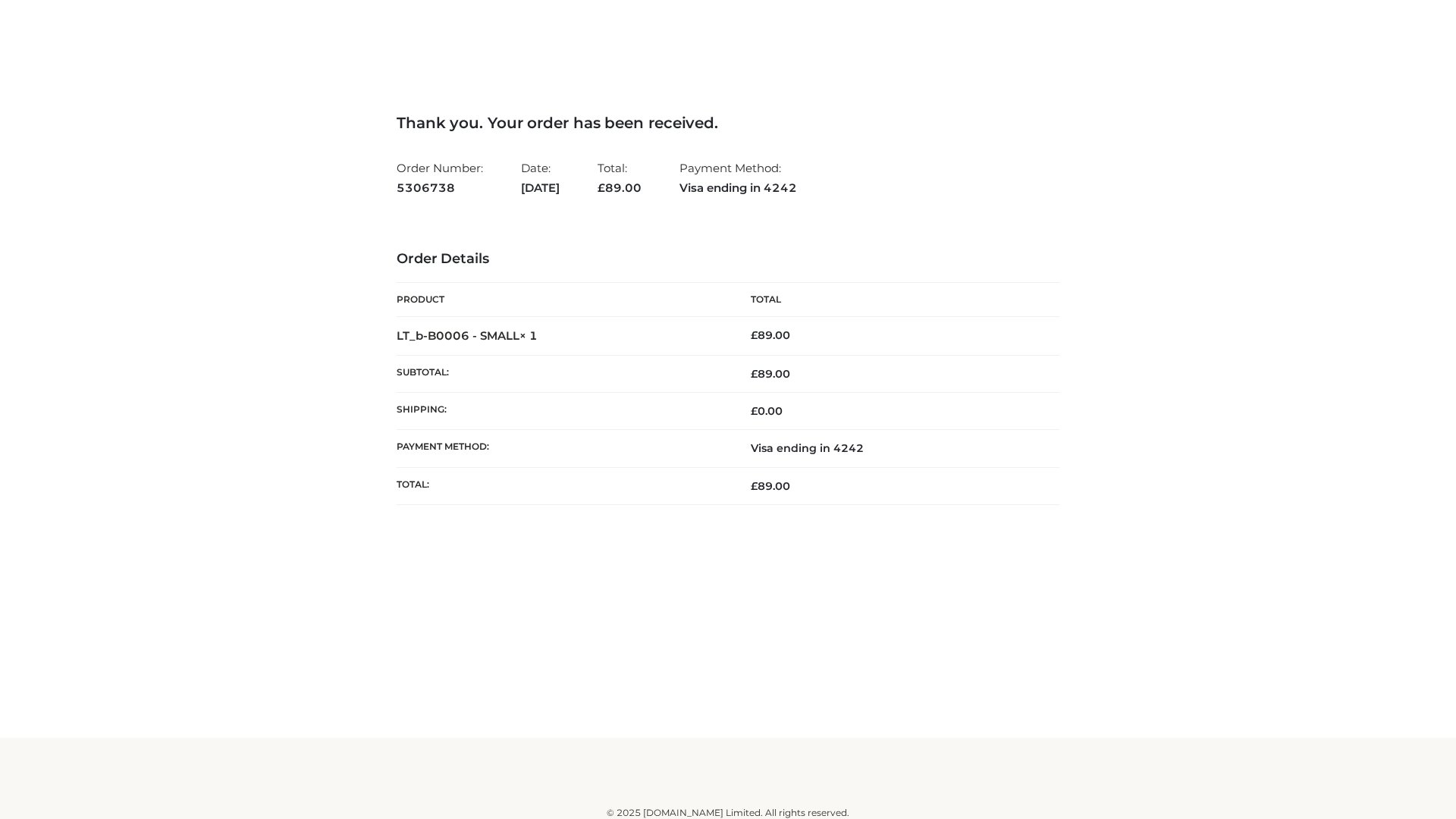 This screenshot has width=1456, height=819. I want to click on td: Visa ending in 4242, so click(894, 448).